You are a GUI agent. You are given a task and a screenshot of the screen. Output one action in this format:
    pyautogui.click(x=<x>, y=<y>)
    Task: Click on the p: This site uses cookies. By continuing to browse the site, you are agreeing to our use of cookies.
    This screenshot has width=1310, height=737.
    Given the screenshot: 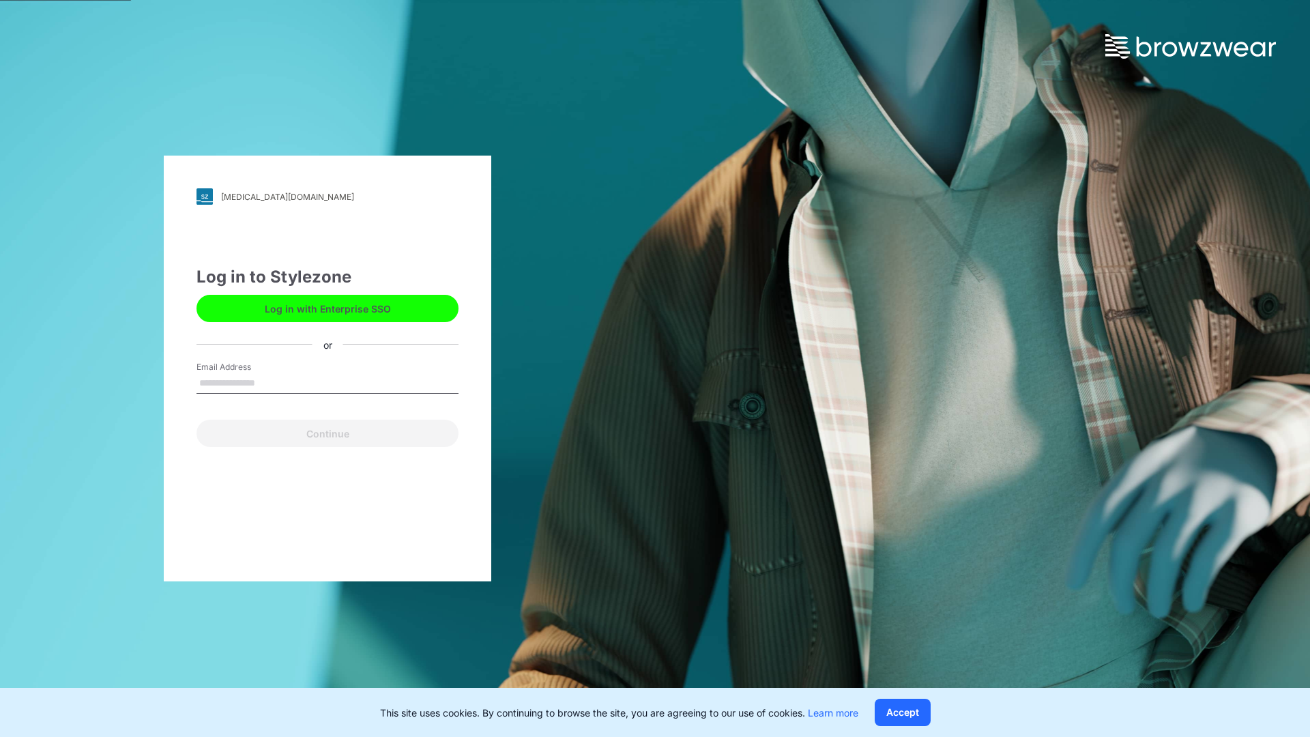 What is the action you would take?
    pyautogui.click(x=619, y=712)
    